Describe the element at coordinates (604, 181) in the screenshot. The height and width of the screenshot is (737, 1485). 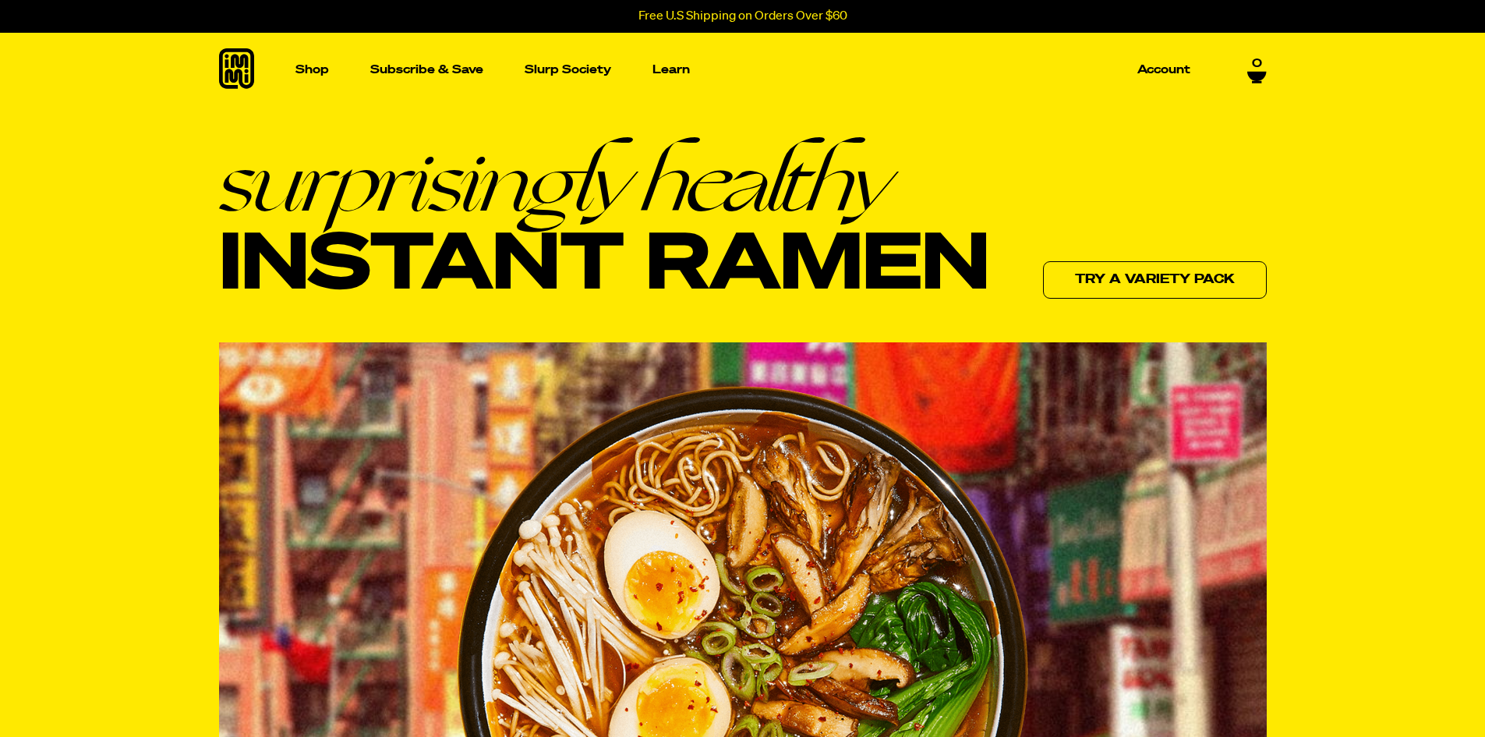
I see `em: surprisingly healthy` at that location.